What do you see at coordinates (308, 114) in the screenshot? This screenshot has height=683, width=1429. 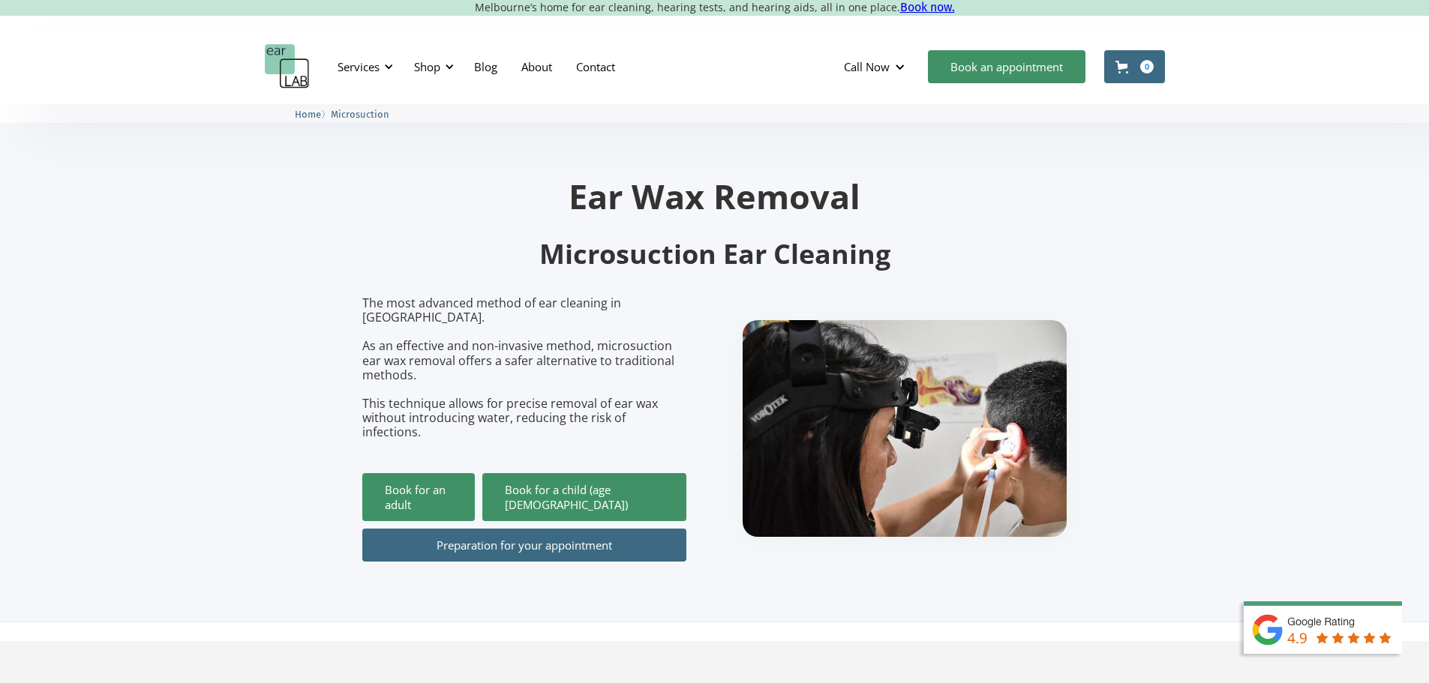 I see `span: Home` at bounding box center [308, 114].